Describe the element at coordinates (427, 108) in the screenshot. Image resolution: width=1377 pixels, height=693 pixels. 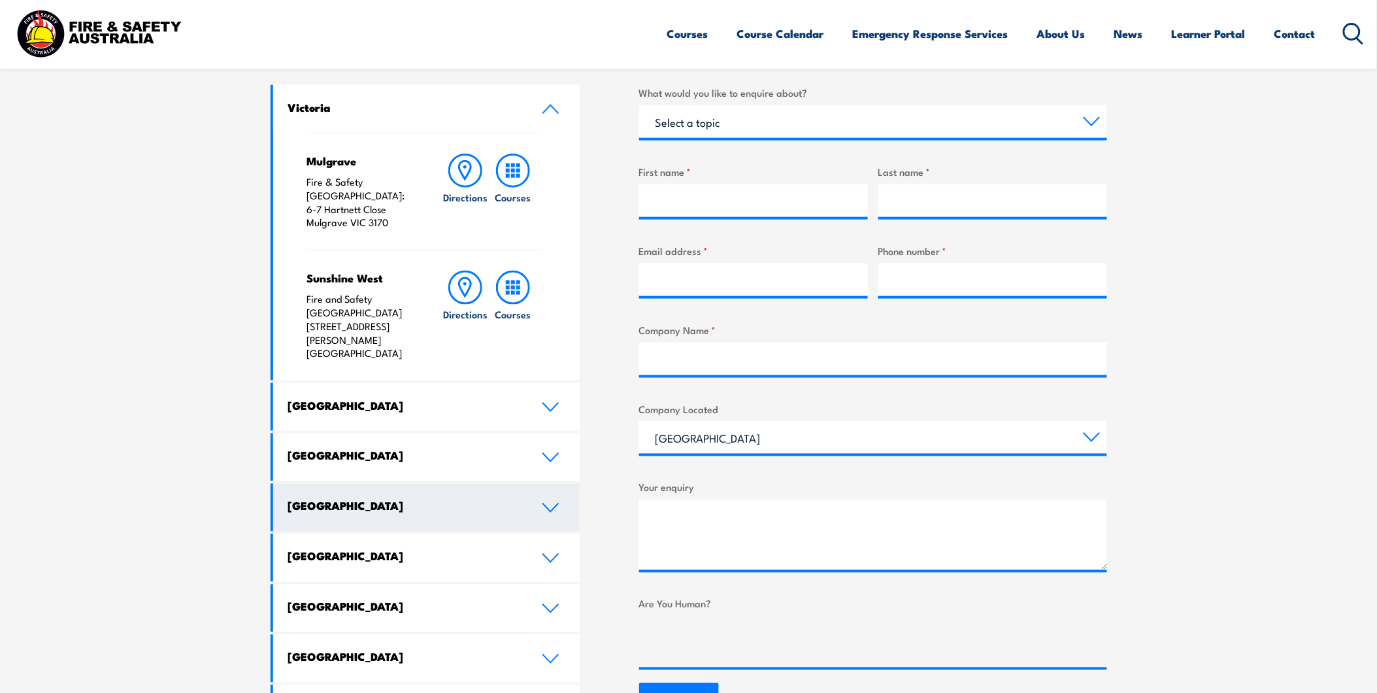
I see `a: Victoria` at that location.